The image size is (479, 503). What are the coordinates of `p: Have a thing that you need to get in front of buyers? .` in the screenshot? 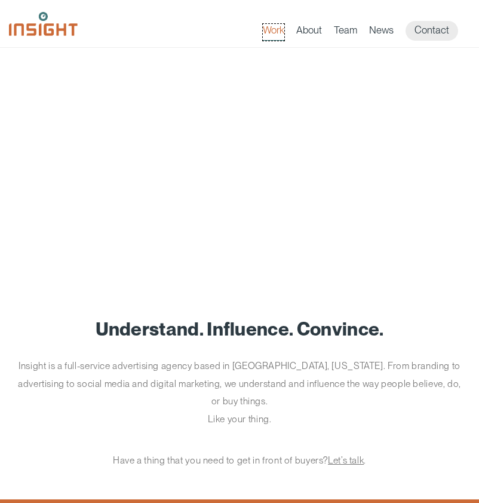 It's located at (240, 460).